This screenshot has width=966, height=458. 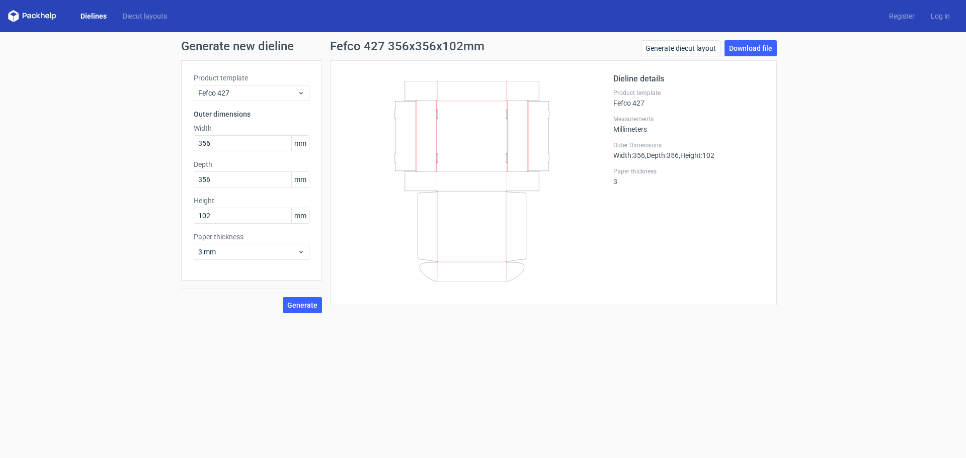 What do you see at coordinates (689, 119) in the screenshot?
I see `label: Measurements` at bounding box center [689, 119].